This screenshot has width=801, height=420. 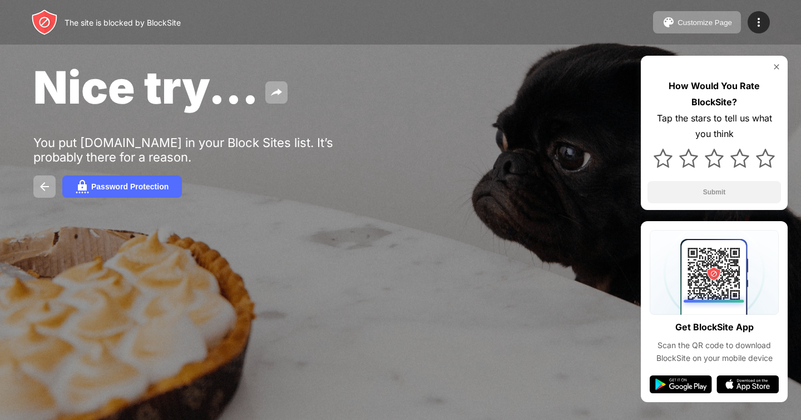 What do you see at coordinates (681, 384) in the screenshot?
I see `img: google-play.svg` at bounding box center [681, 384].